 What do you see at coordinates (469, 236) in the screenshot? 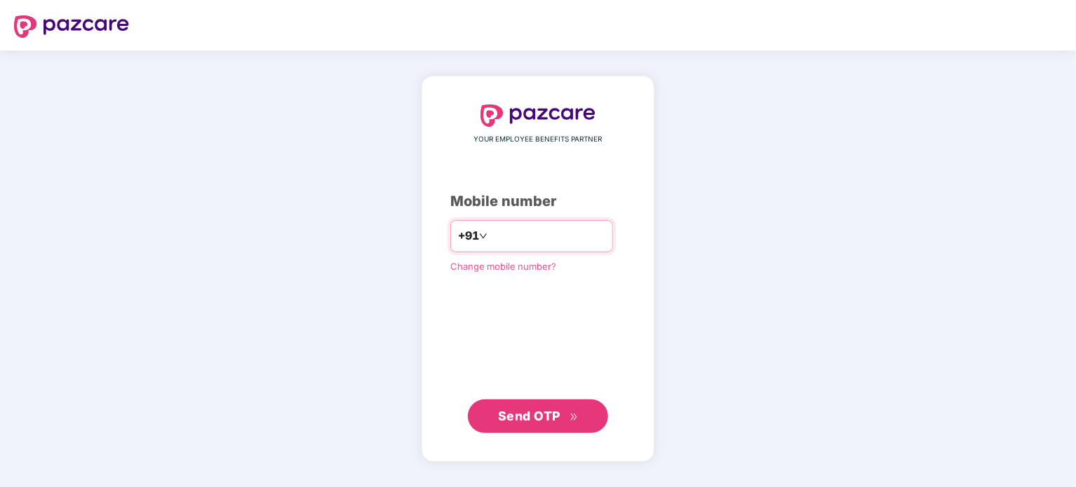
I see `span: +91` at bounding box center [469, 236].